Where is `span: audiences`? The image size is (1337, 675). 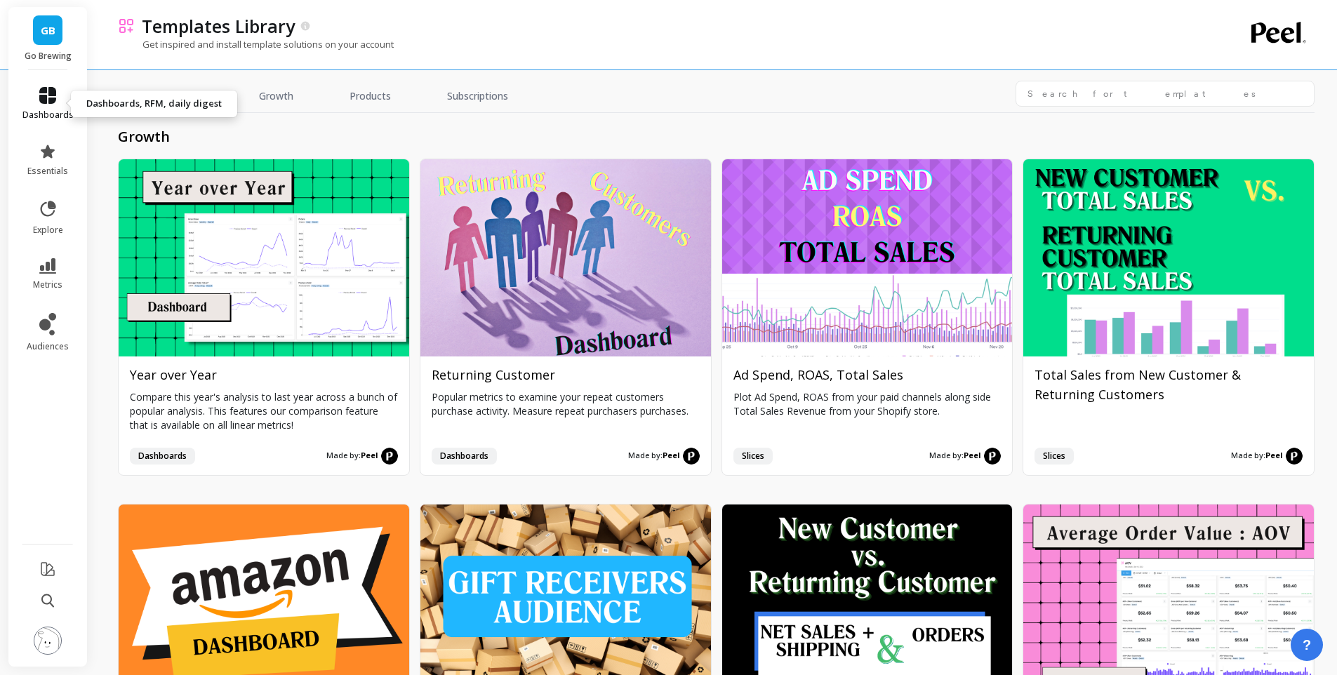 span: audiences is located at coordinates (48, 347).